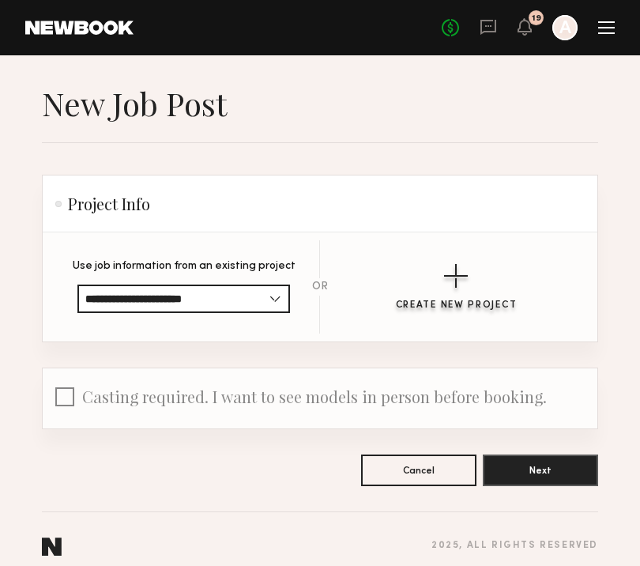  What do you see at coordinates (537, 18) in the screenshot?
I see `div: 19` at bounding box center [537, 18].